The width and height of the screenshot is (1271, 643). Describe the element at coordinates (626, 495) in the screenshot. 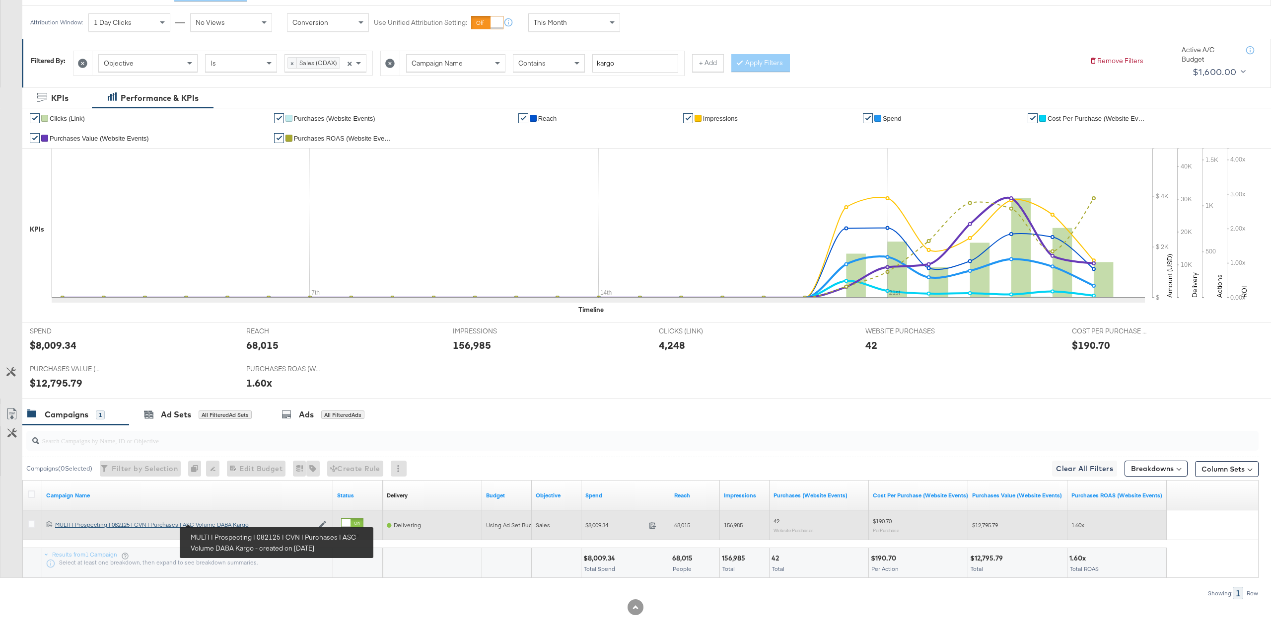

I see `a: The total amount spent to date.` at that location.